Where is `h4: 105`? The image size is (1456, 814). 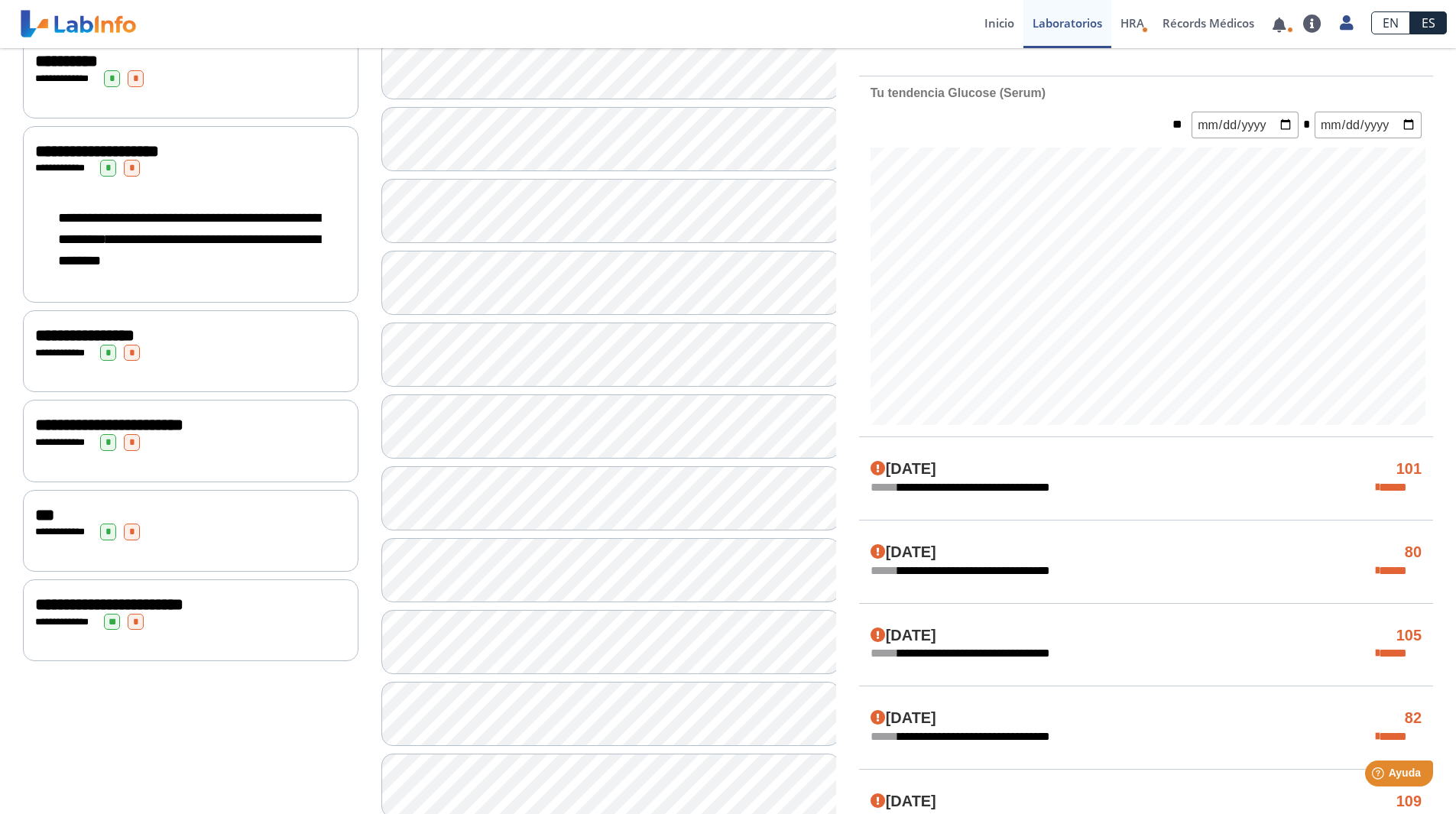
h4: 105 is located at coordinates (1409, 636).